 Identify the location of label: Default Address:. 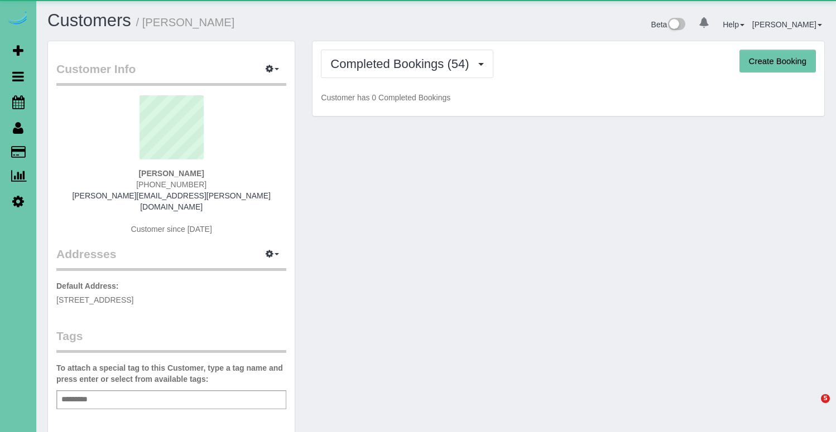
(88, 286).